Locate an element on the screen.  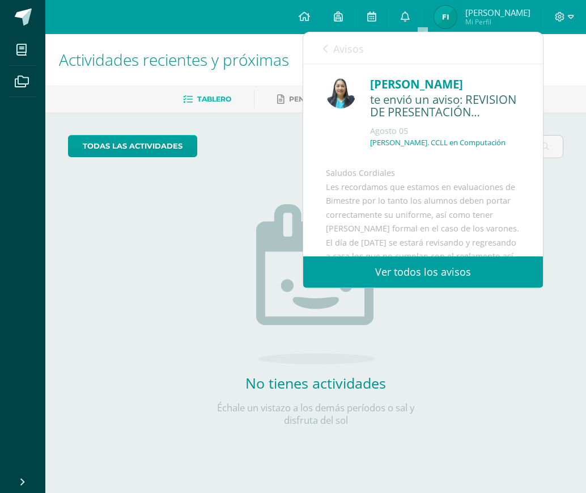
div: Agosto 05 is located at coordinates (445, 131).